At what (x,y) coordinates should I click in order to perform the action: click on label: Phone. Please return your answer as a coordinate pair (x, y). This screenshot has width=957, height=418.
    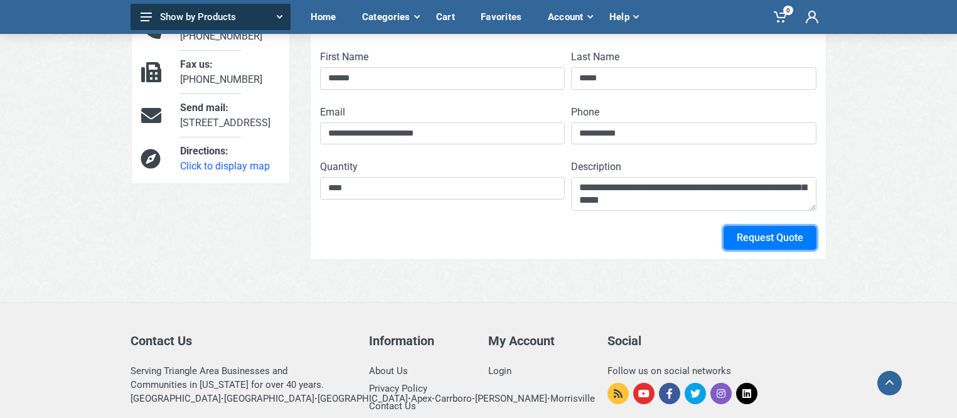
    Looking at the image, I should click on (585, 112).